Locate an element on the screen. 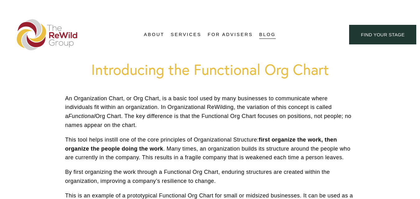 The height and width of the screenshot is (199, 420). p: By first organizing the work through a Functional Org Chart, enduring structures are created with... is located at coordinates (210, 177).